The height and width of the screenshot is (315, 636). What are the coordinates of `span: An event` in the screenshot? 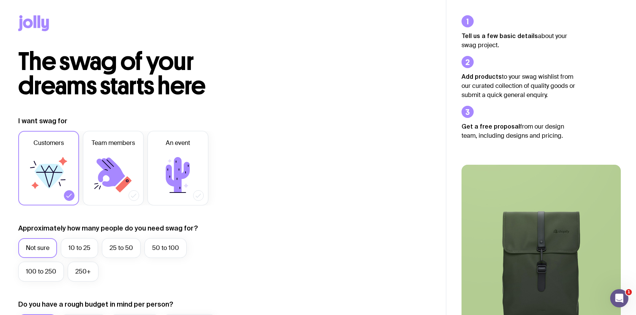 It's located at (178, 143).